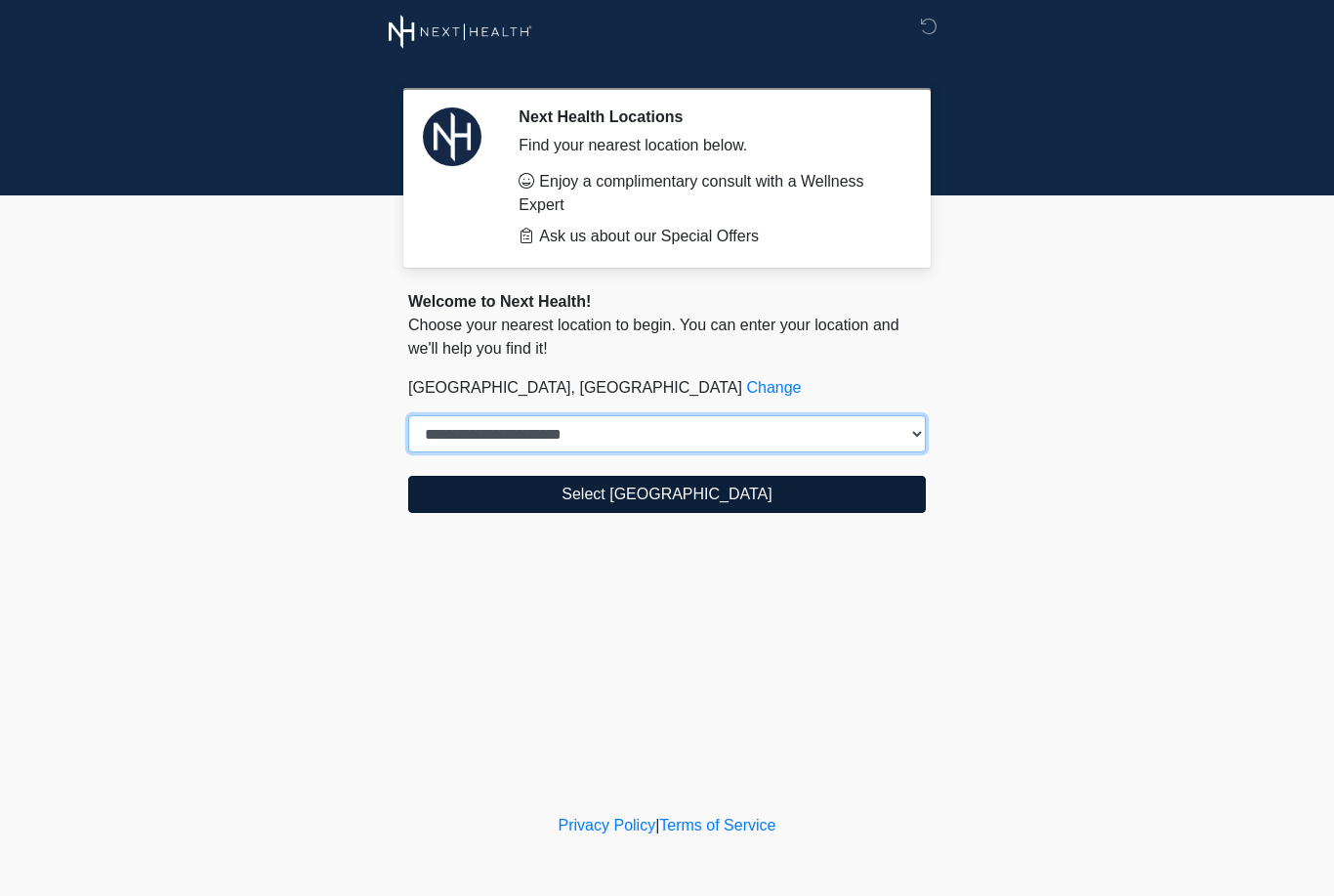 This screenshot has width=1334, height=896. I want to click on div: Find your nearest location below., so click(707, 145).